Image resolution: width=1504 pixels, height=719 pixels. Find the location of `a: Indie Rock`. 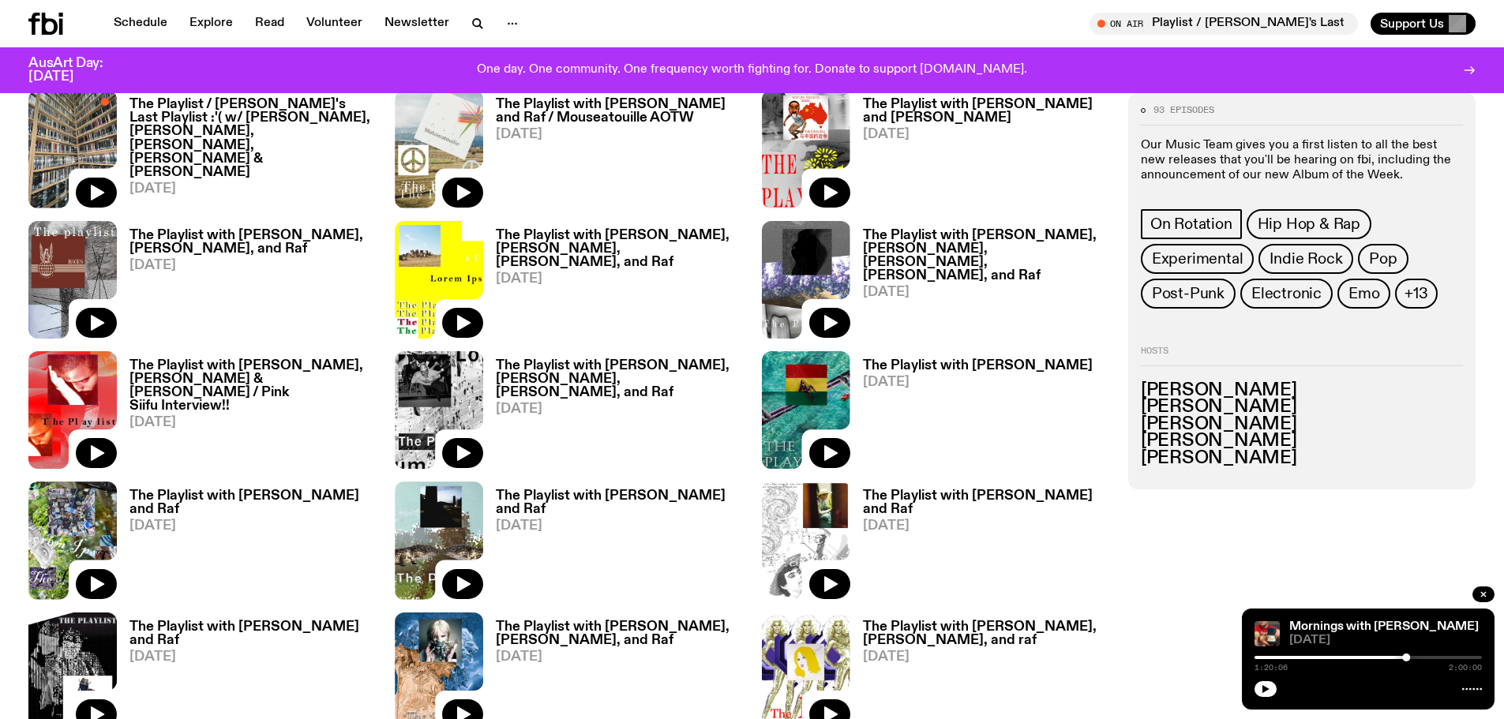

a: Indie Rock is located at coordinates (1306, 259).